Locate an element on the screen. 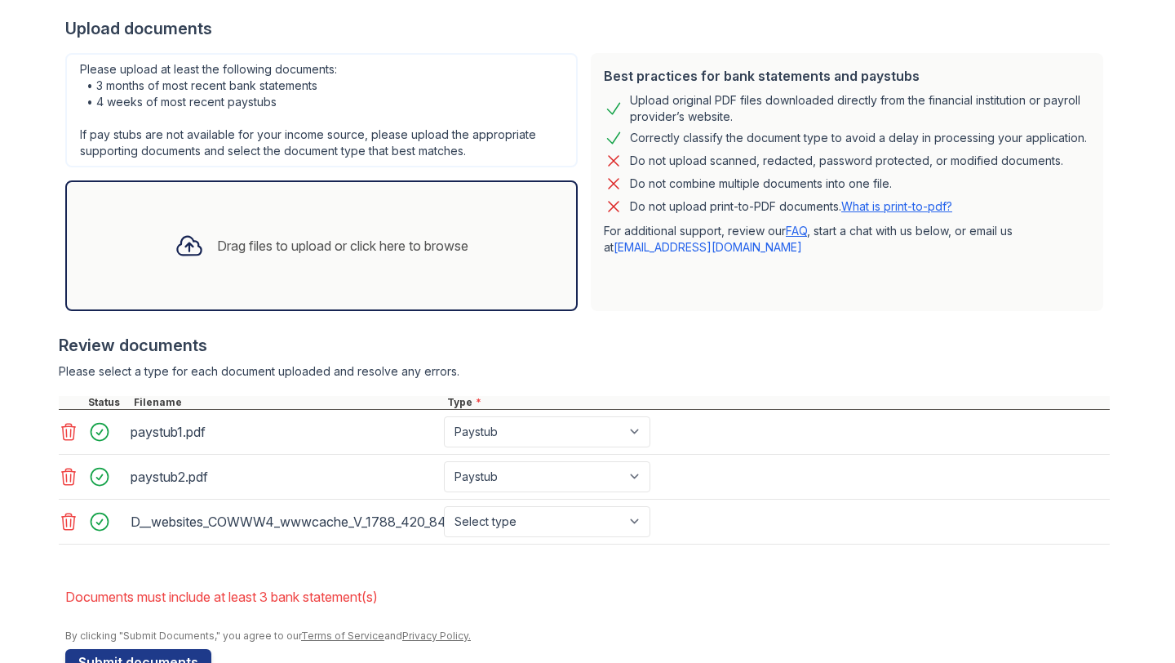  div: By clicking "Submit Documents," you agree to our and is located at coordinates (588, 636).